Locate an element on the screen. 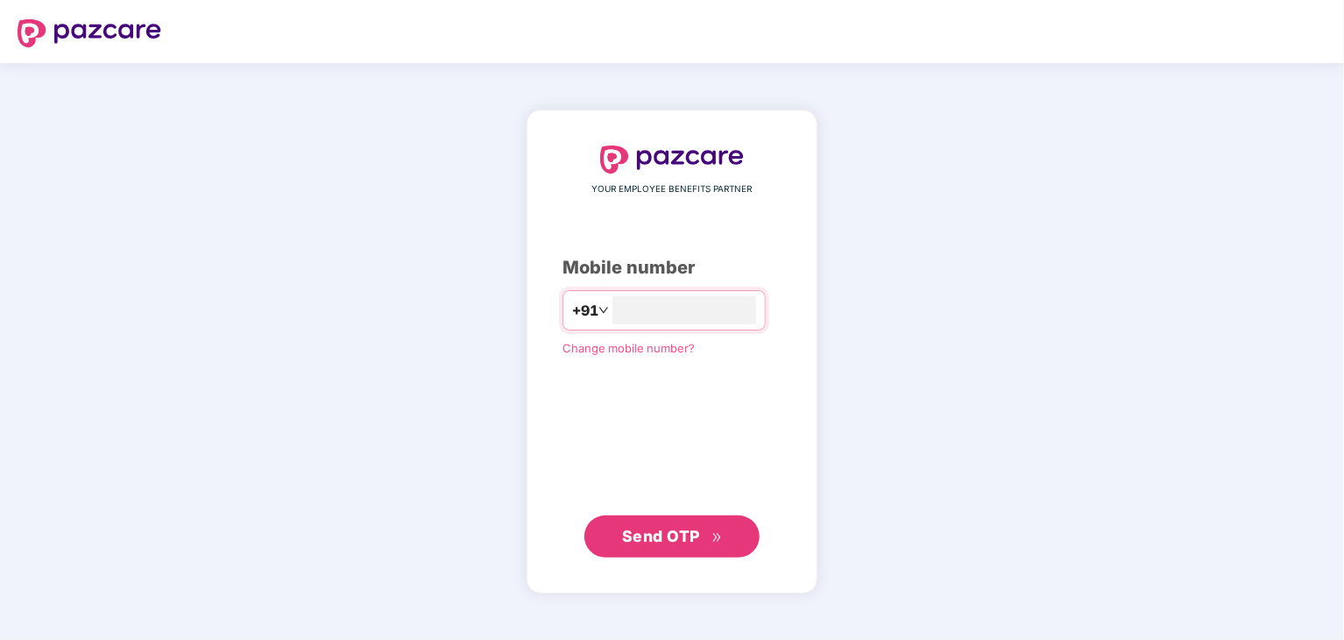 Image resolution: width=1344 pixels, height=640 pixels. span: YOUR EMPLOYEE BENEFITS PARTNER is located at coordinates (672, 189).